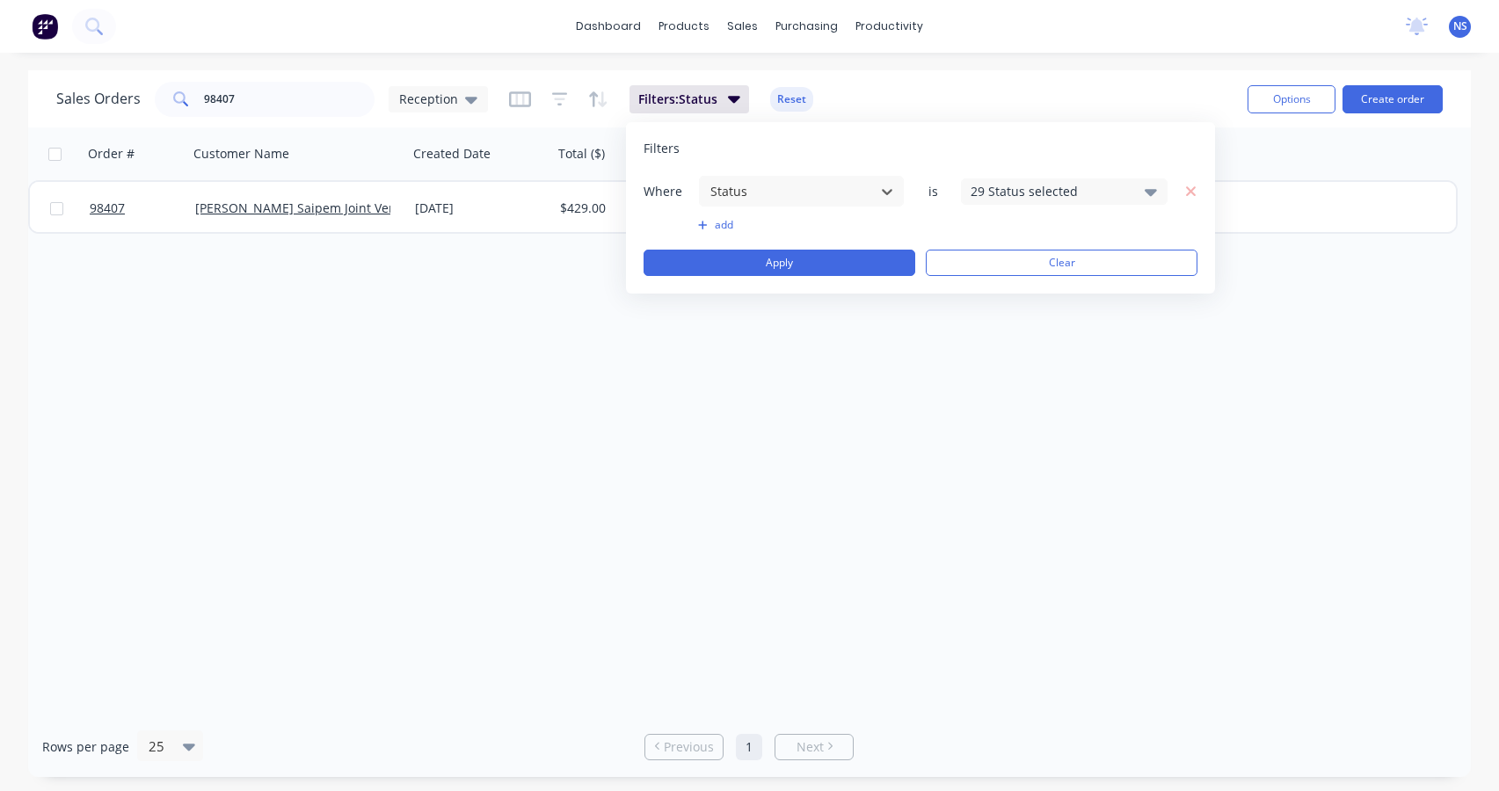 The image size is (1499, 791). Describe the element at coordinates (801, 225) in the screenshot. I see `button: add` at that location.